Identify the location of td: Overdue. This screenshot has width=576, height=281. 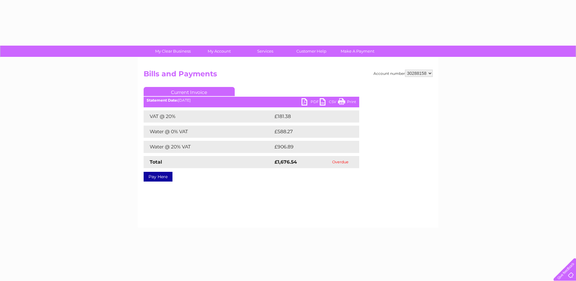
(340, 162).